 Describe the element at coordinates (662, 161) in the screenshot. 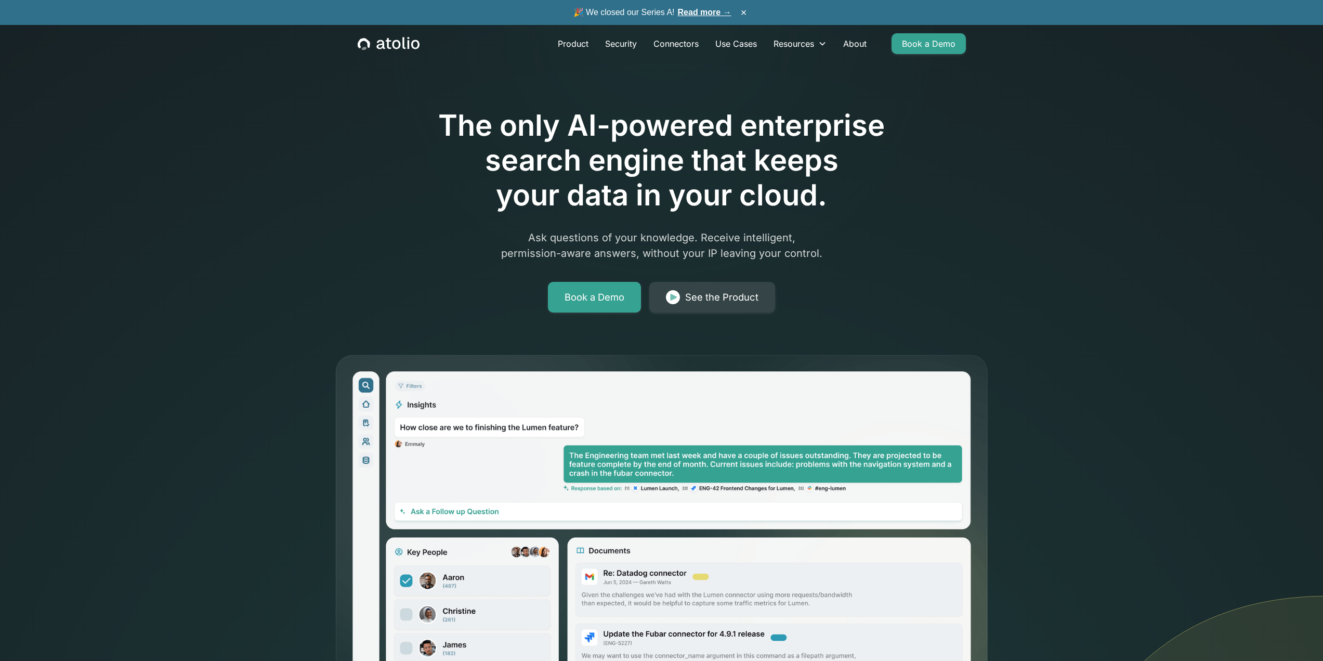

I see `h1: The only AI-powered enterprise search engine that keeps your data in your cloud.` at that location.